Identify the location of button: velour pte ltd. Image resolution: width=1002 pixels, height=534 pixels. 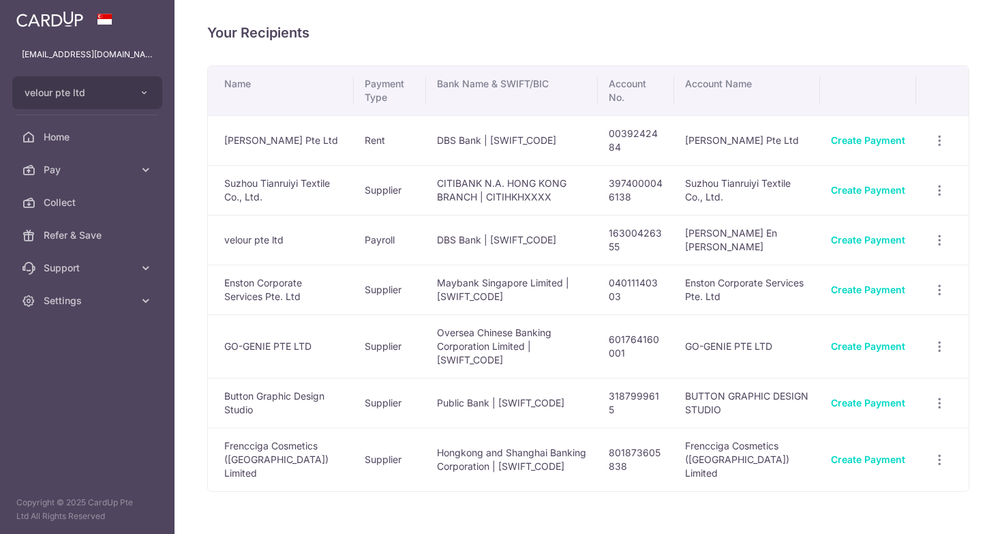
(87, 93).